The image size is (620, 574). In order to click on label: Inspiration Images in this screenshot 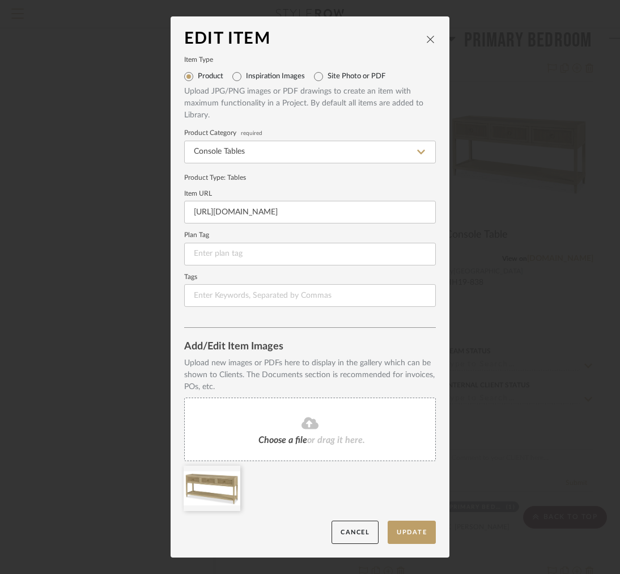, I will do `click(276, 77)`.